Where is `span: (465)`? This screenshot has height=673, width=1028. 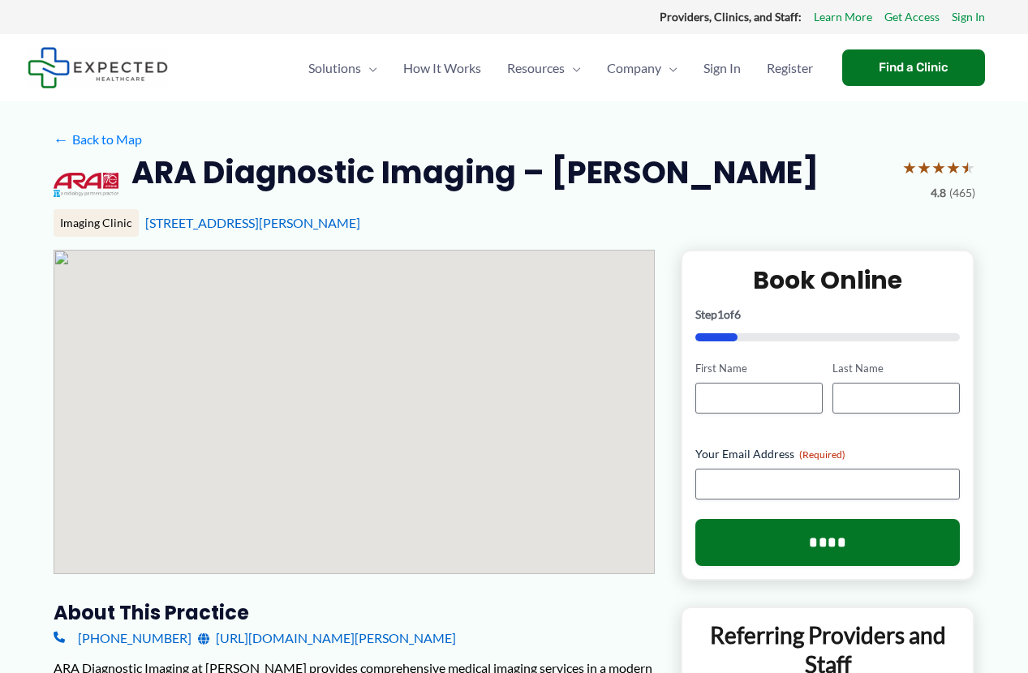
span: (465) is located at coordinates (962, 193).